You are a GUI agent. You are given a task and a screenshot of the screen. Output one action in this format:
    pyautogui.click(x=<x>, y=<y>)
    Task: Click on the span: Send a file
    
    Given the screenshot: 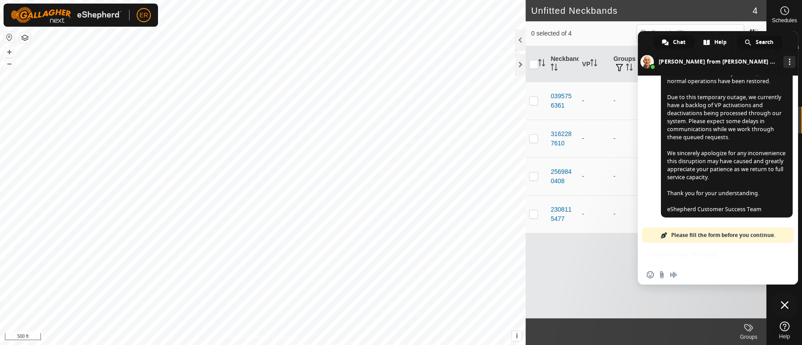 What is the action you would take?
    pyautogui.click(x=662, y=275)
    